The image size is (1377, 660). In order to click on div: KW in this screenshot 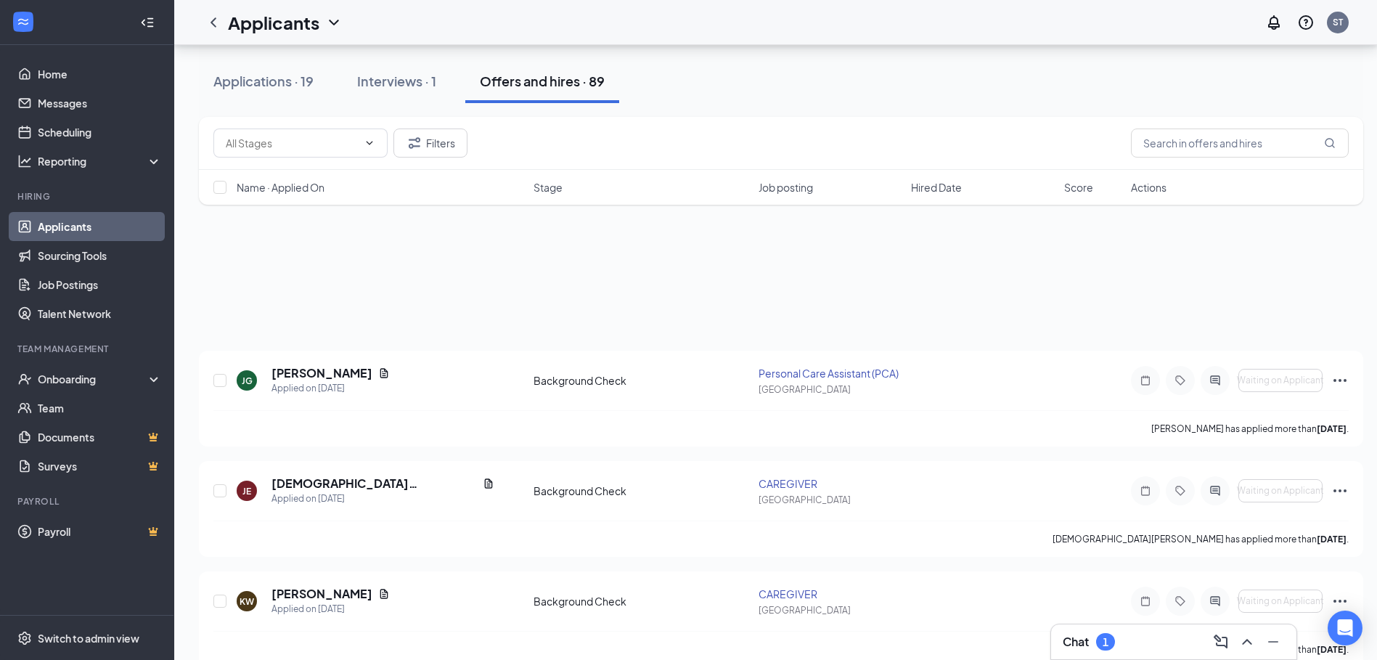, I will do `click(247, 601)`.